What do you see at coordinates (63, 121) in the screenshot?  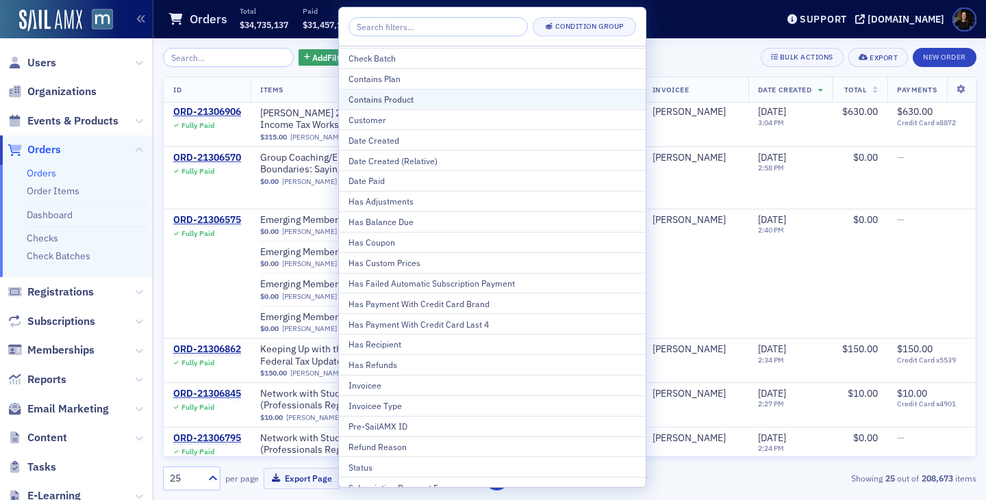 I see `a: Events & Products` at bounding box center [63, 121].